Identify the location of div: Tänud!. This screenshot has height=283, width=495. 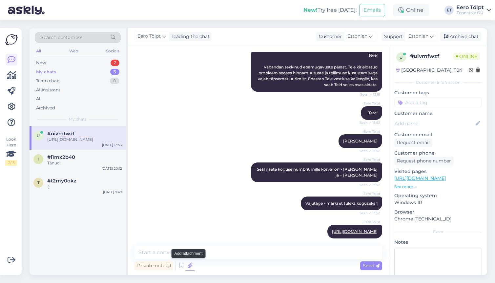
(85, 163).